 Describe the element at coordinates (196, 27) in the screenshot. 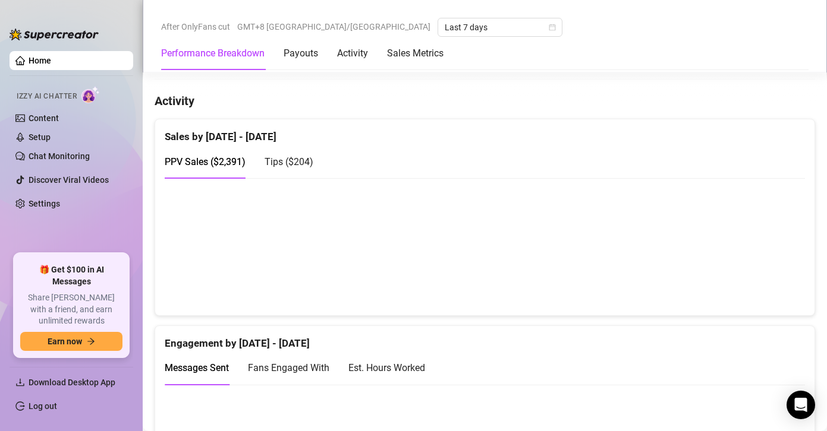

I see `span: After OnlyFans cut` at that location.